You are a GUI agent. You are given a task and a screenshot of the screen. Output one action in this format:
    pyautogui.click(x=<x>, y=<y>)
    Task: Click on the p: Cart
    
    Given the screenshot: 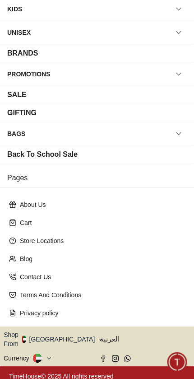 What is the action you would take?
    pyautogui.click(x=101, y=223)
    